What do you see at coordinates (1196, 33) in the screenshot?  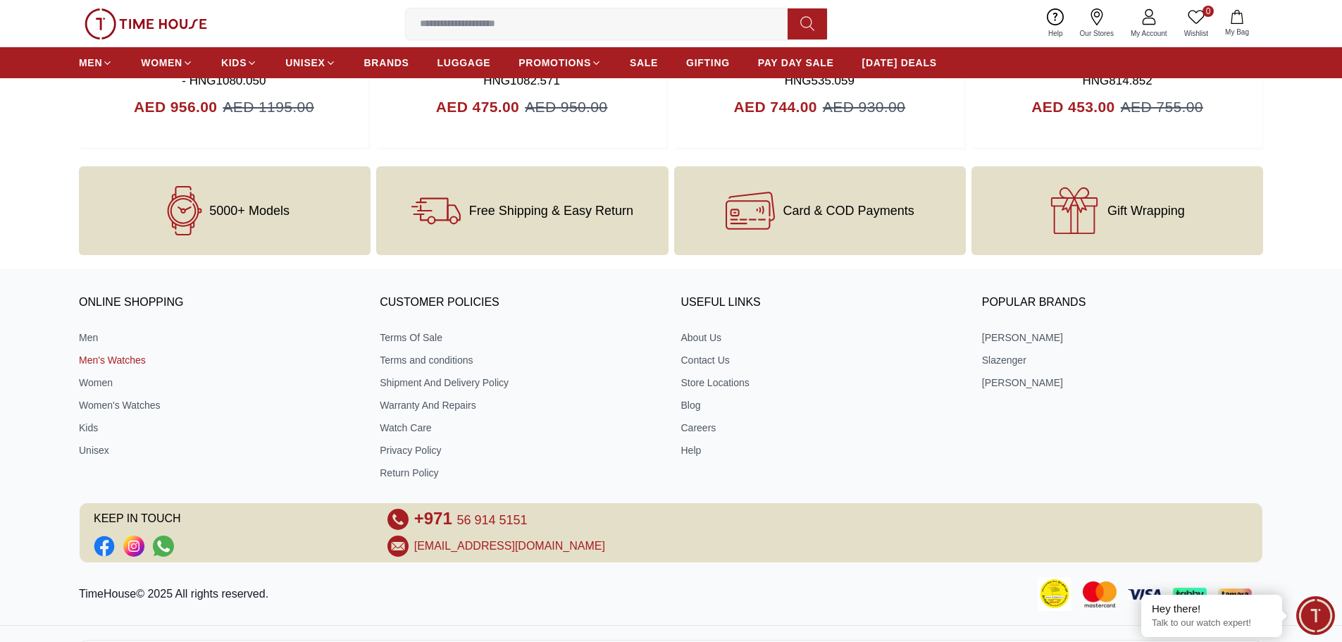 I see `span: Wishlist` at bounding box center [1196, 33].